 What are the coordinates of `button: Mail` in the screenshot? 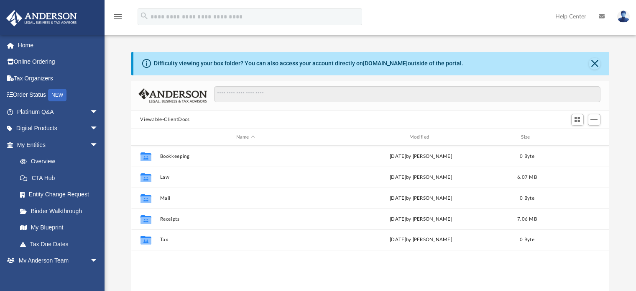 It's located at (246, 198).